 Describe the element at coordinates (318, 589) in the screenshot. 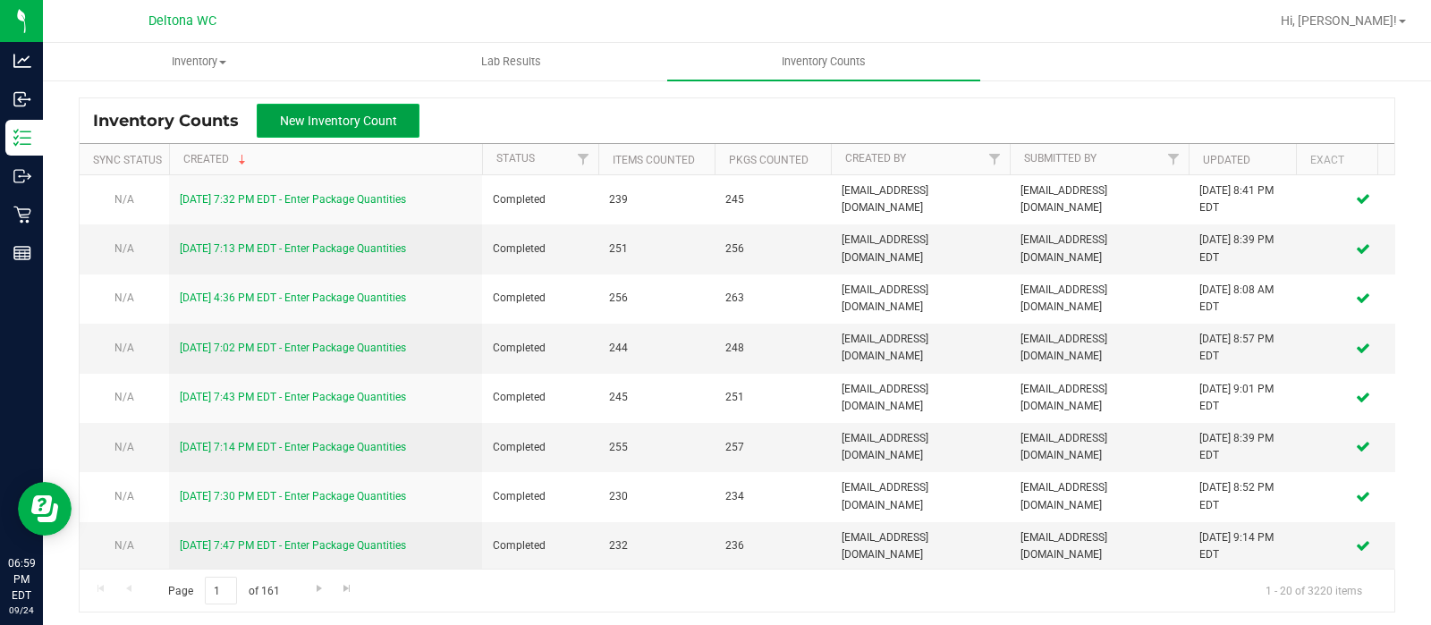

I see `a: Go to the next page` at that location.